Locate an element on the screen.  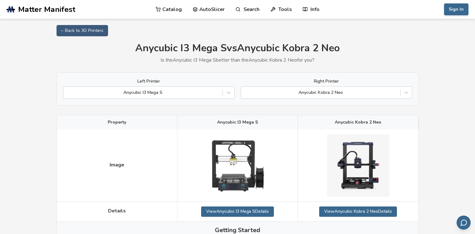
span: Getting Started is located at coordinates (237, 230).